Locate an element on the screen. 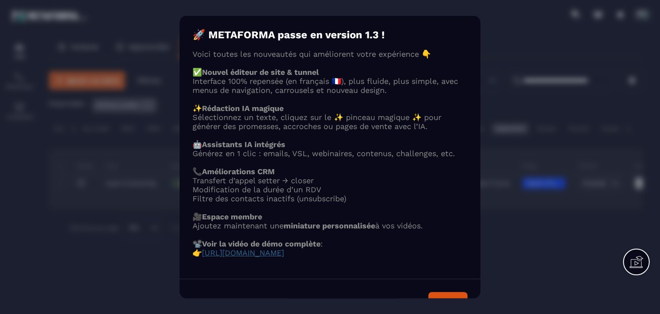  p: Voici toutes les nouveautés qui améliorent votre expérience 👇 is located at coordinates (330, 54).